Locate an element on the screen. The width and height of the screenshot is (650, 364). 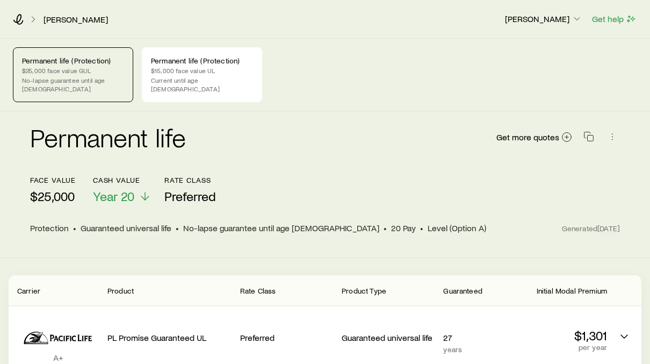
p: Rate Class is located at coordinates (190, 180).